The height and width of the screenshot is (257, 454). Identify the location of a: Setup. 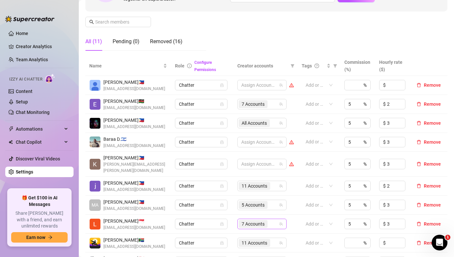
(22, 102).